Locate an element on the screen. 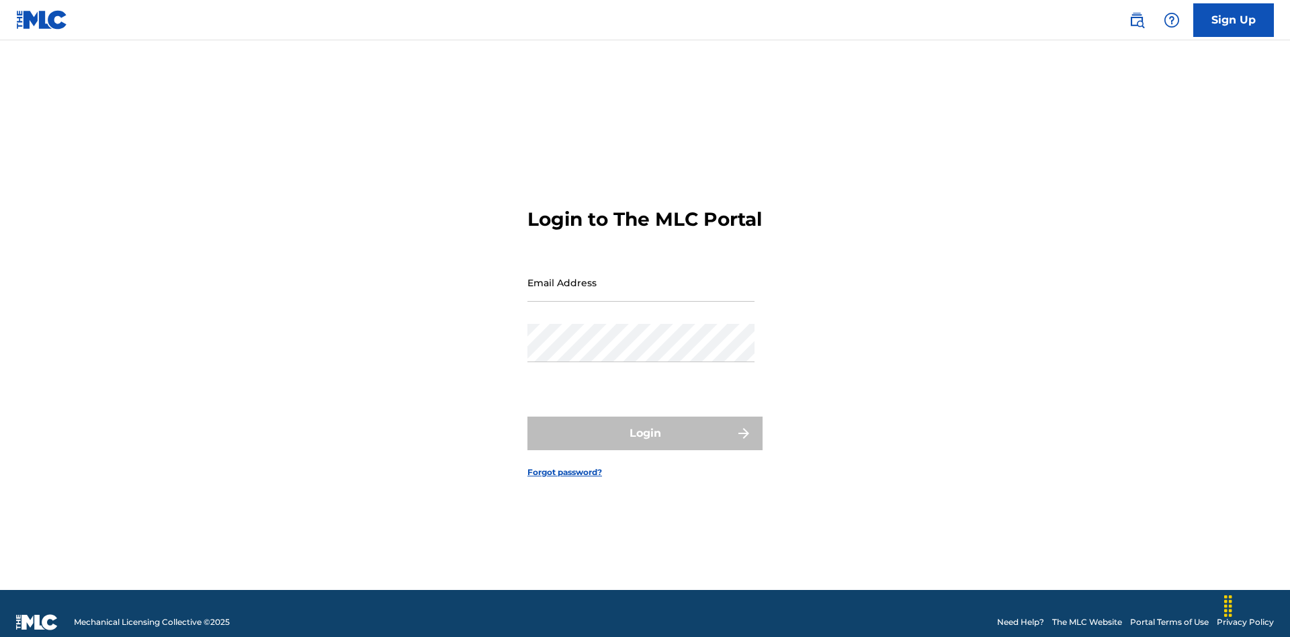  div: Help is located at coordinates (1172, 20).